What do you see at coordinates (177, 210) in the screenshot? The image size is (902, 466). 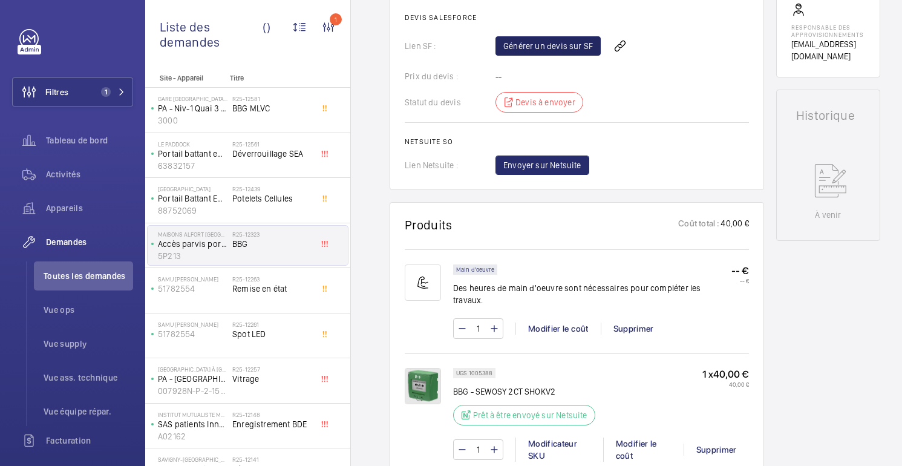 I see `font: 88752069` at bounding box center [177, 210].